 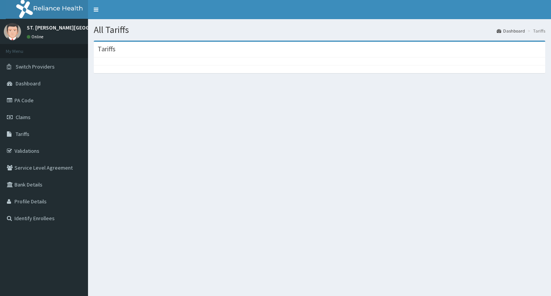 What do you see at coordinates (319, 30) in the screenshot?
I see `h1: All Tariffs` at bounding box center [319, 30].